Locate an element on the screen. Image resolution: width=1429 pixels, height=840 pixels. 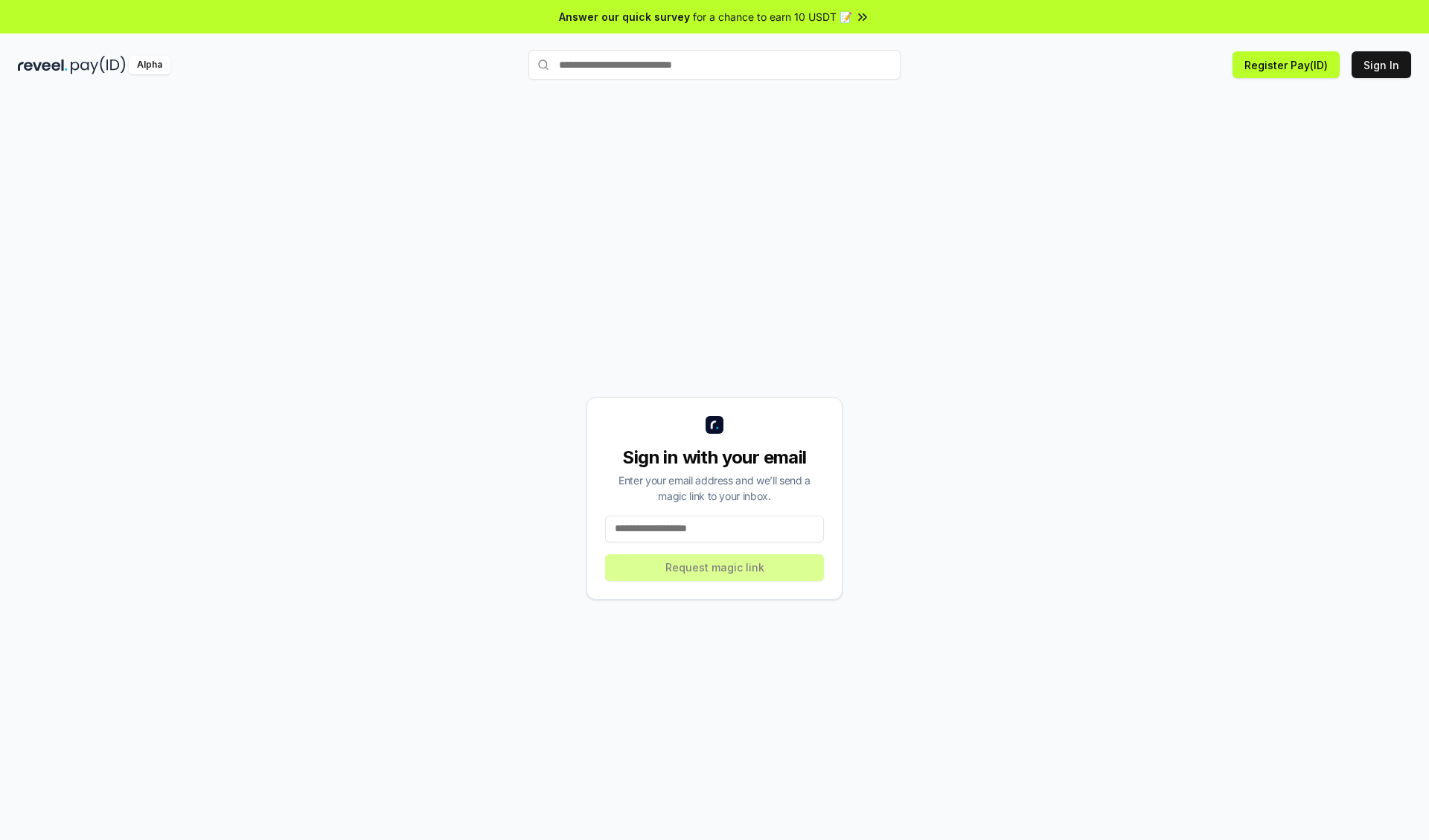
img: pay_id is located at coordinates (98, 64).